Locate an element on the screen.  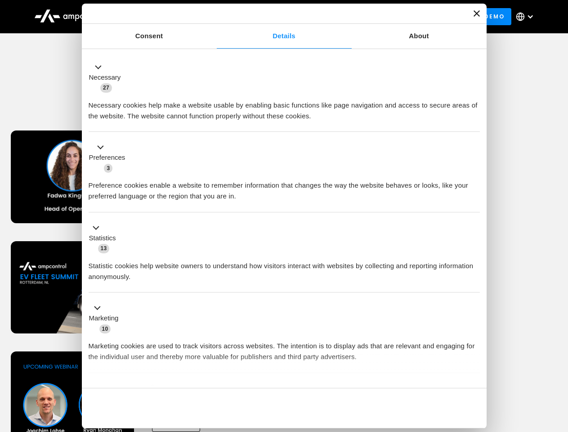
span: 13 is located at coordinates (104, 248).